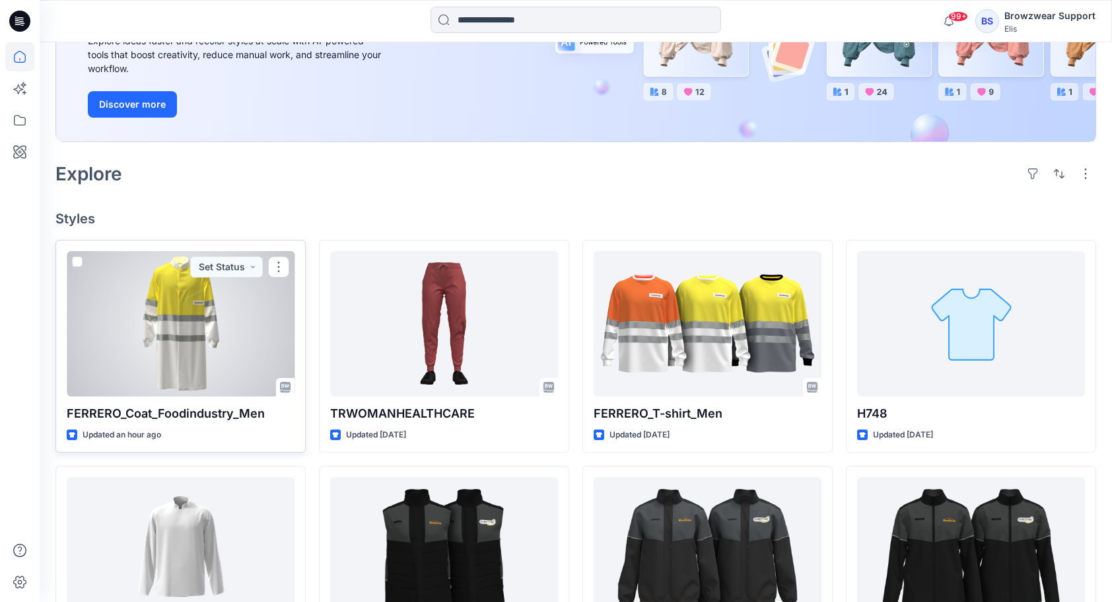  What do you see at coordinates (707, 324) in the screenshot?
I see `a: FERRERO_T-shirt_Men` at bounding box center [707, 324].